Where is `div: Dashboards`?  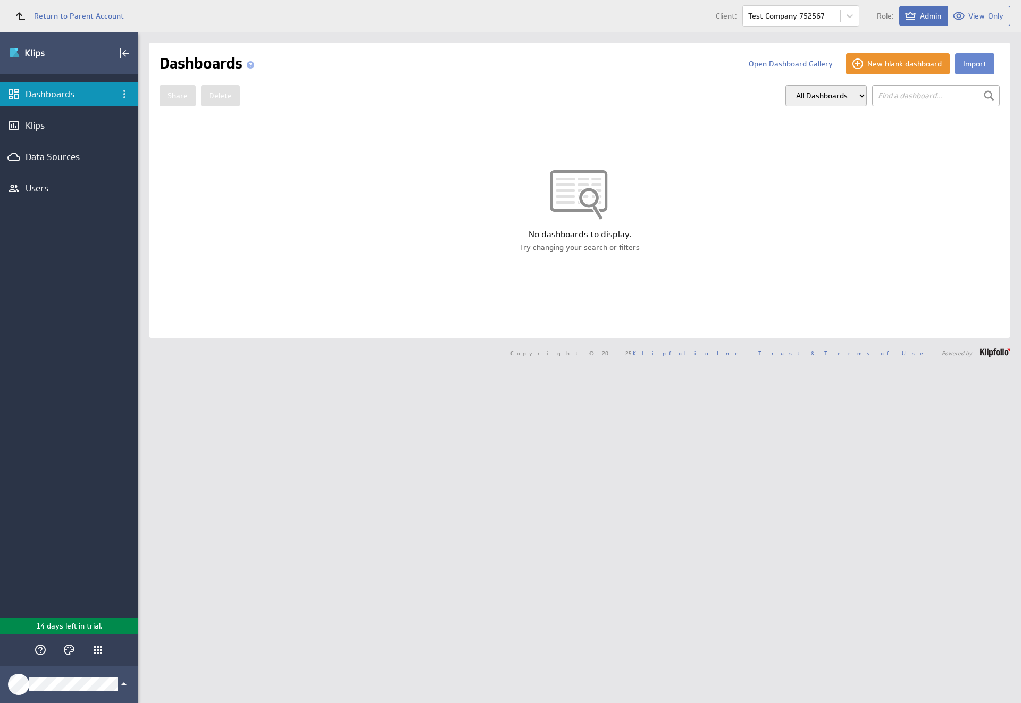
div: Dashboards is located at coordinates (69, 94).